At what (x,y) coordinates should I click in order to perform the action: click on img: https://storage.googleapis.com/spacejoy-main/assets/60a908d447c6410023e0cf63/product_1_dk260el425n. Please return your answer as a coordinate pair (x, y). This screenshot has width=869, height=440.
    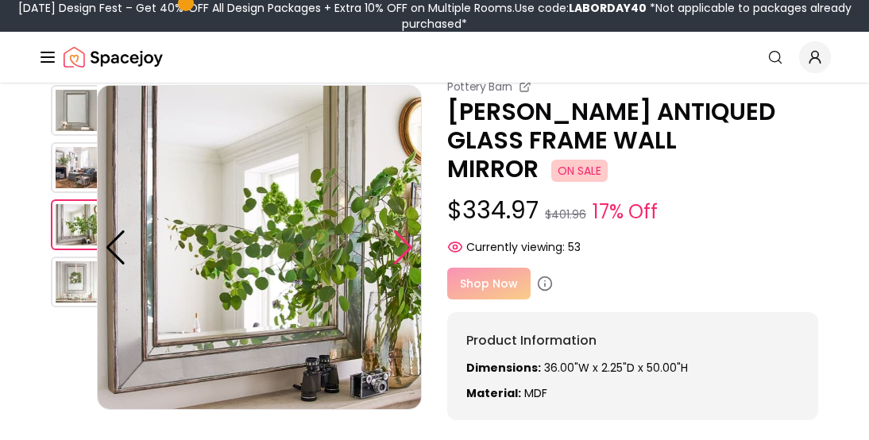
    Looking at the image, I should click on (76, 168).